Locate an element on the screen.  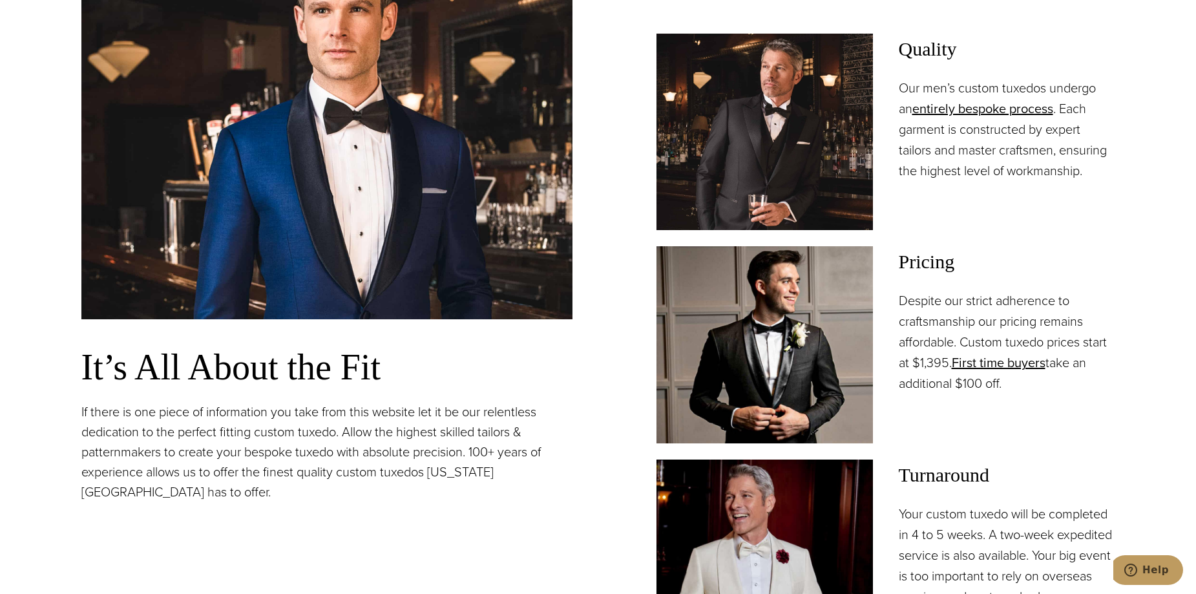
span: Pricing is located at coordinates (1007, 262).